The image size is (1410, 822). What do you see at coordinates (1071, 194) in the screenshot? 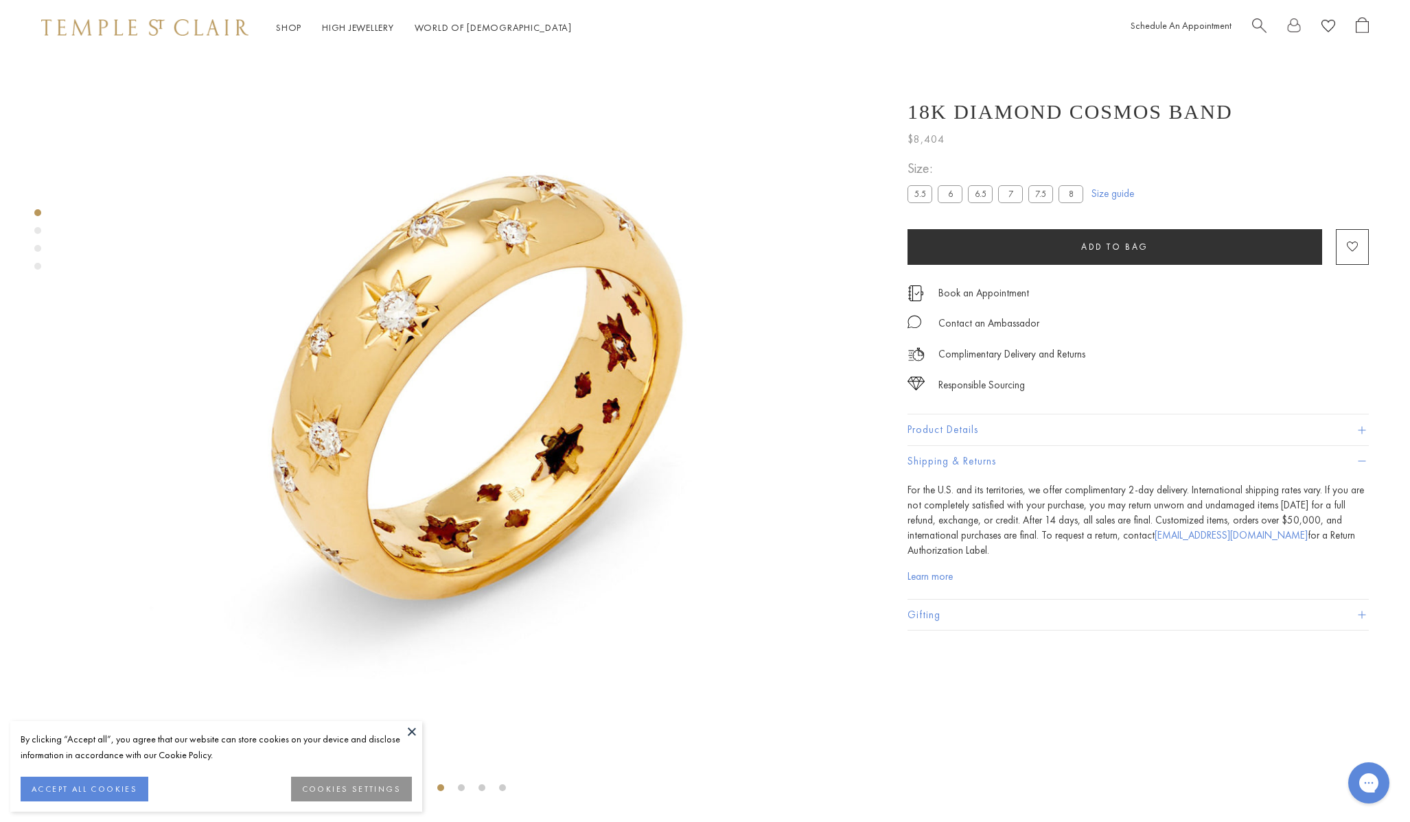
I see `label: 8` at bounding box center [1071, 194].